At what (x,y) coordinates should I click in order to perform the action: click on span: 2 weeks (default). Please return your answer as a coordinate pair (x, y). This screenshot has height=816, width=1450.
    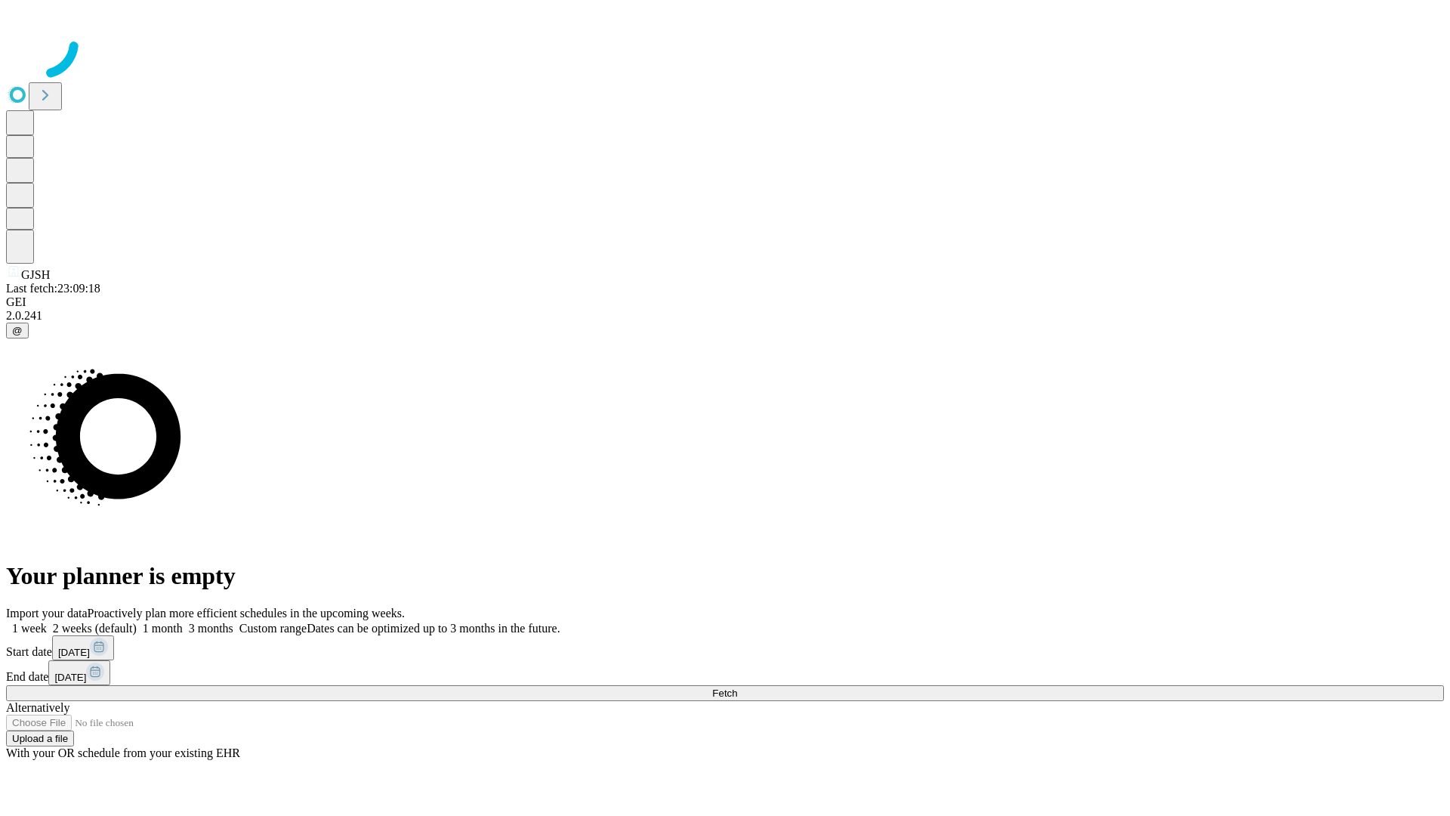
    Looking at the image, I should click on (94, 628).